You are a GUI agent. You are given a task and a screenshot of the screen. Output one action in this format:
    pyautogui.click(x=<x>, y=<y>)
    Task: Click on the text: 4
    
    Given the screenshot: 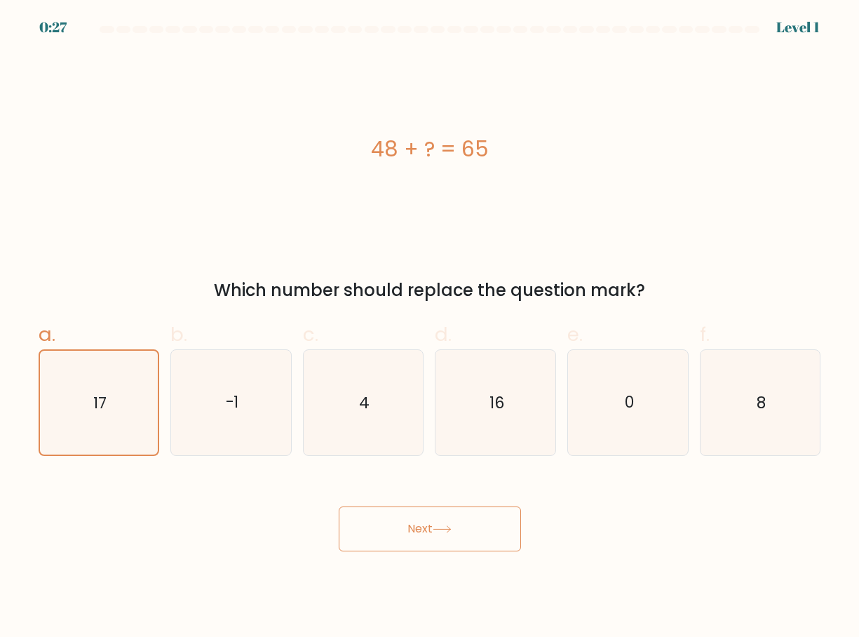 What is the action you would take?
    pyautogui.click(x=364, y=402)
    